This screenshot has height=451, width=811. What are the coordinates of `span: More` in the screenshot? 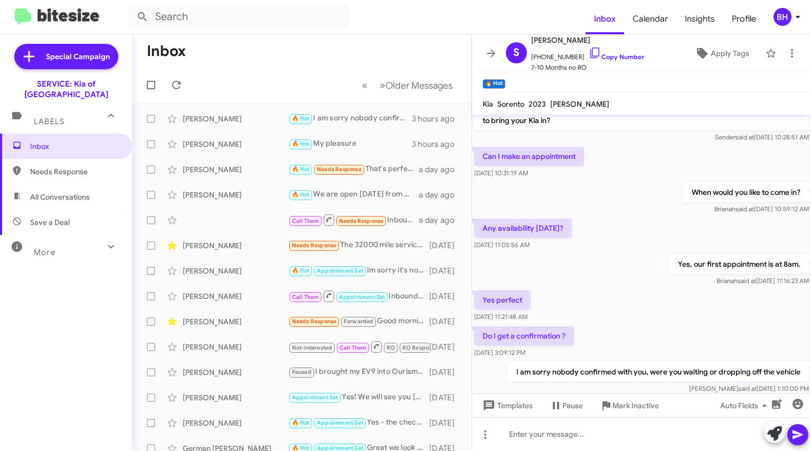 It's located at (44, 253).